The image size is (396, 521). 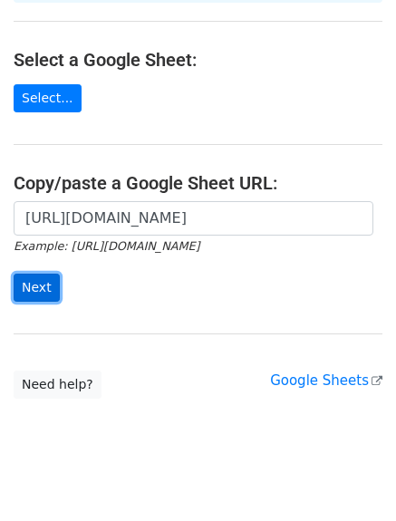 I want to click on a: Need help?, so click(x=57, y=384).